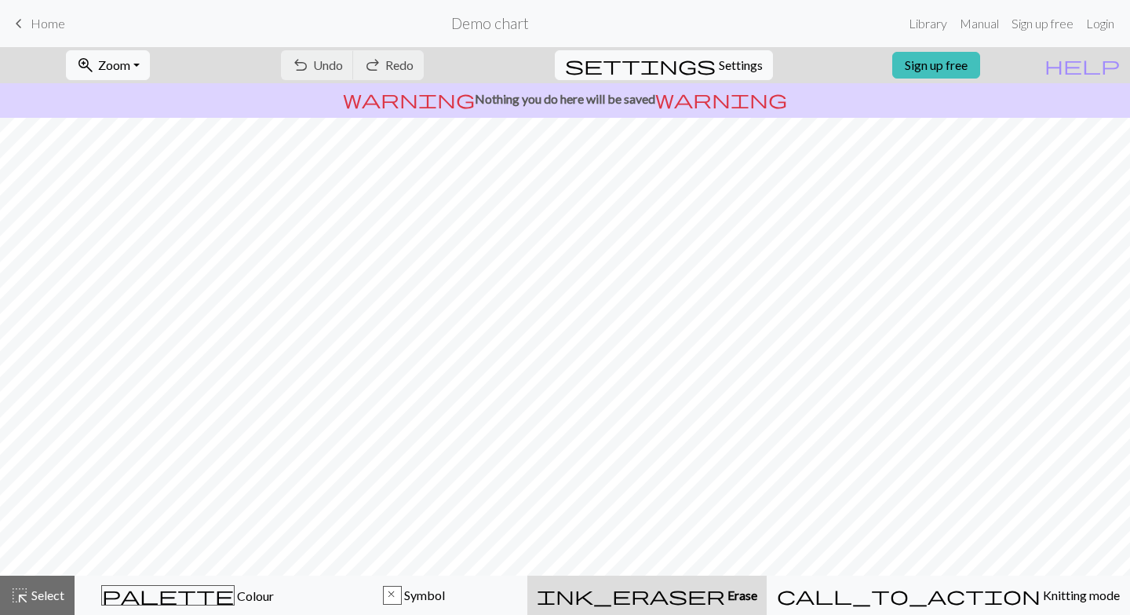 The image size is (1130, 615). What do you see at coordinates (565, 99) in the screenshot?
I see `p: Nothing you do here will be saved` at bounding box center [565, 99].